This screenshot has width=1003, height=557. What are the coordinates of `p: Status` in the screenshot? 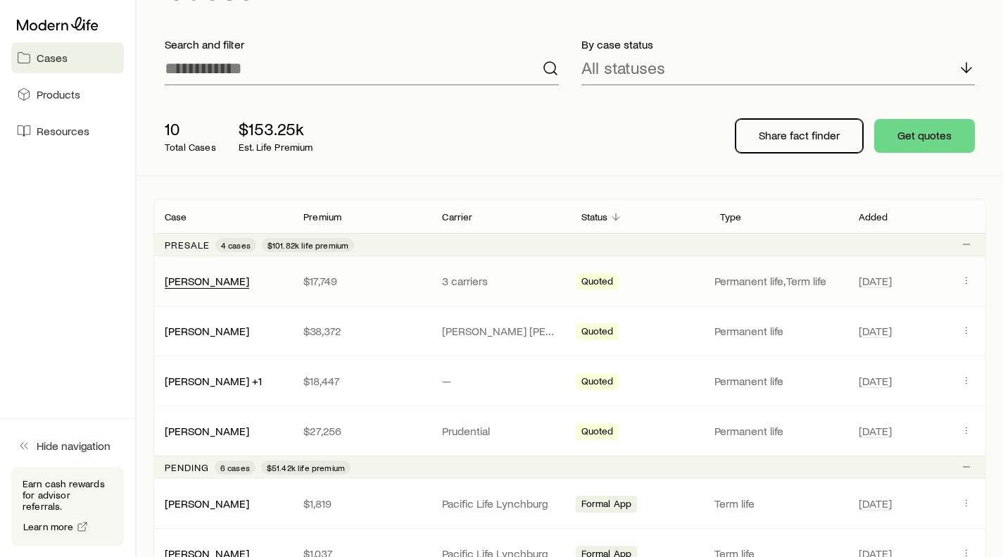 It's located at (595, 217).